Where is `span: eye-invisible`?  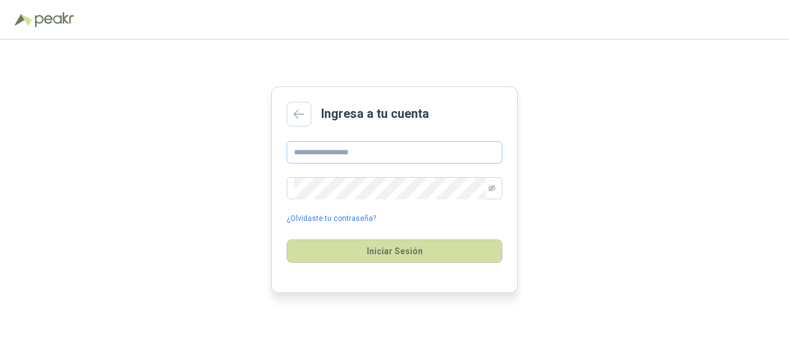
span: eye-invisible is located at coordinates (492, 188).